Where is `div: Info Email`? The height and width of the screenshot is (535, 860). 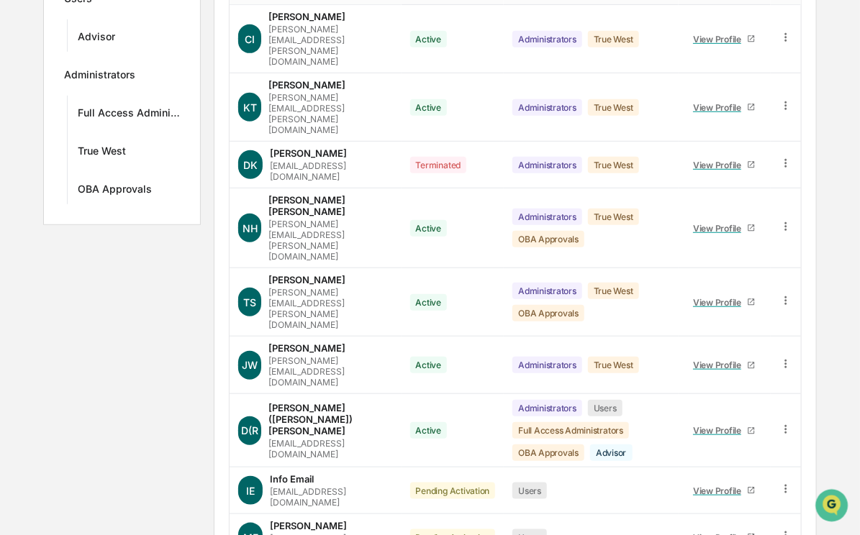 div: Info Email is located at coordinates (291, 479).